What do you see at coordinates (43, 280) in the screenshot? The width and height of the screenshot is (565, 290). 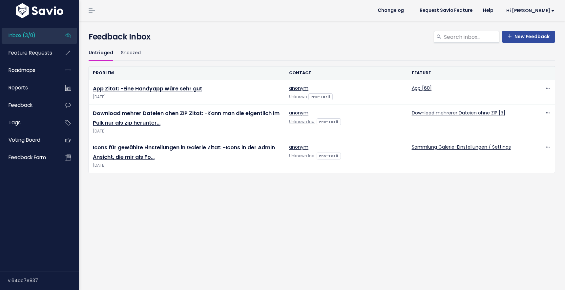 I see `div: v.64ac7e837` at bounding box center [43, 280].